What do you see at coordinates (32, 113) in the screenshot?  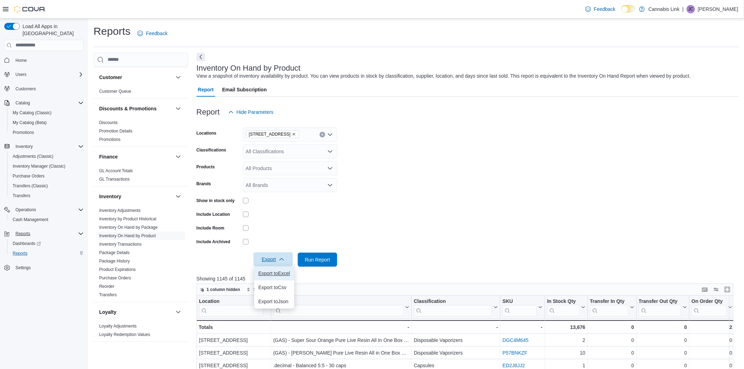 I see `span: My Catalog (Classic)` at bounding box center [32, 113].